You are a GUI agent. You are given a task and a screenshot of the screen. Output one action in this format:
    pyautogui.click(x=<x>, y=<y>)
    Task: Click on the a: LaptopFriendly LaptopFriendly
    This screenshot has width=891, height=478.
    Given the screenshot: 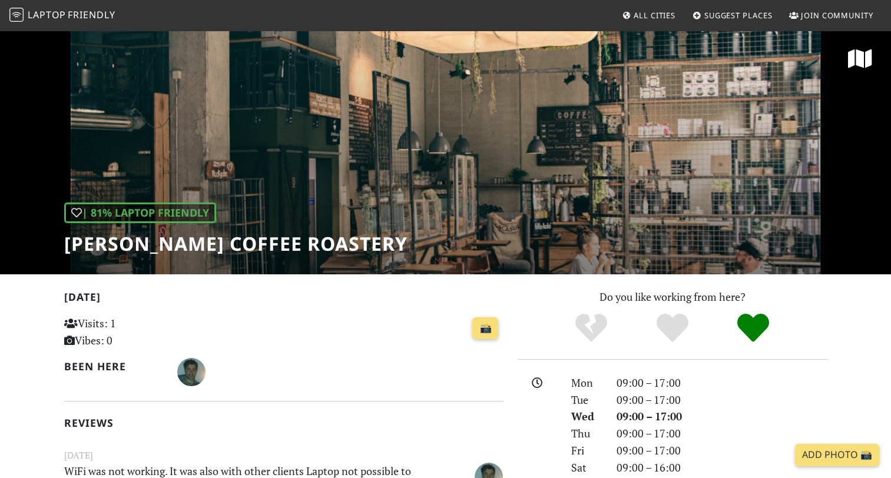 What is the action you would take?
    pyautogui.click(x=62, y=15)
    